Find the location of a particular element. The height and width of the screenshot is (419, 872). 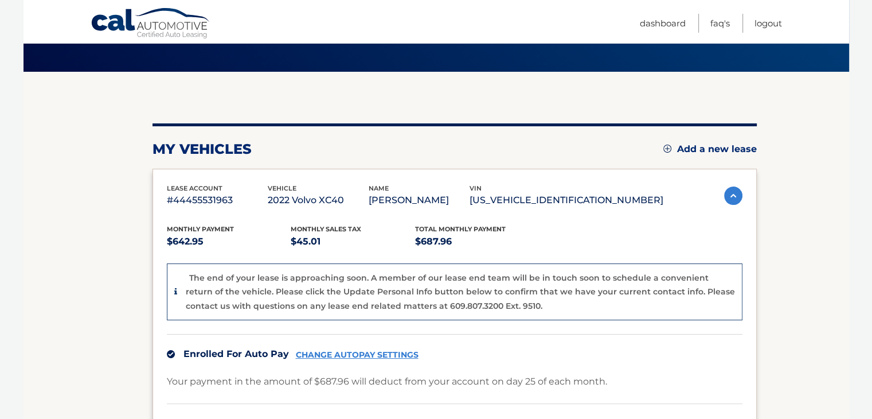

a: Logout is located at coordinates (768, 23).